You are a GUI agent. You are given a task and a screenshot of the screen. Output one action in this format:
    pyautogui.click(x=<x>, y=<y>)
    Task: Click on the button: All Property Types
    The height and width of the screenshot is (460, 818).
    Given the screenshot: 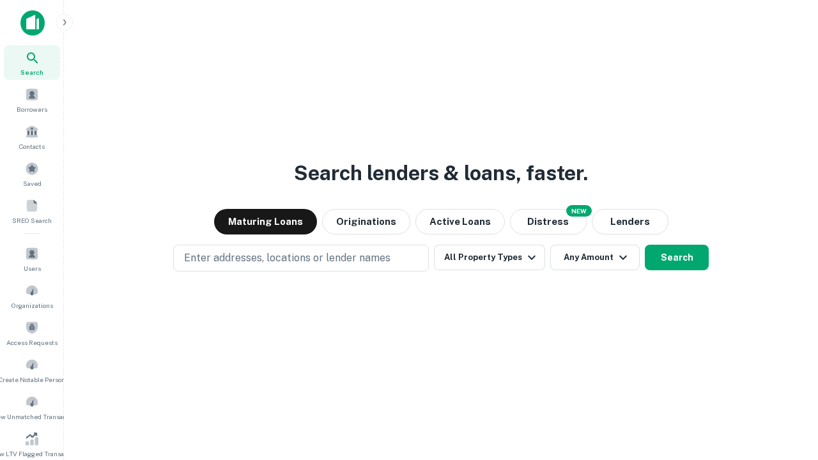 What is the action you would take?
    pyautogui.click(x=489, y=257)
    